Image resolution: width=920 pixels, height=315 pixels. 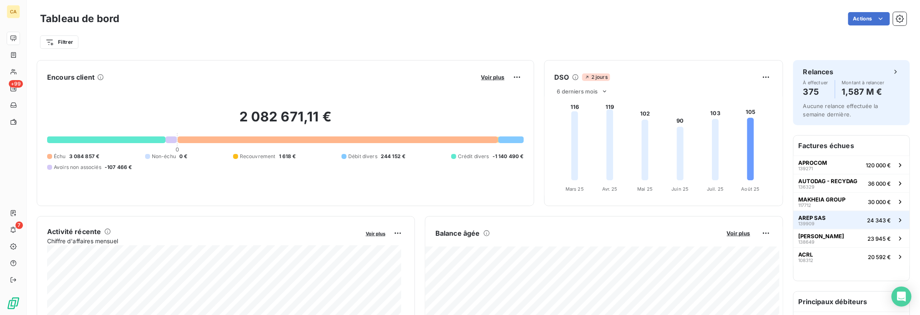 What do you see at coordinates (879, 220) in the screenshot?
I see `span: 24 343 €` at bounding box center [879, 220].